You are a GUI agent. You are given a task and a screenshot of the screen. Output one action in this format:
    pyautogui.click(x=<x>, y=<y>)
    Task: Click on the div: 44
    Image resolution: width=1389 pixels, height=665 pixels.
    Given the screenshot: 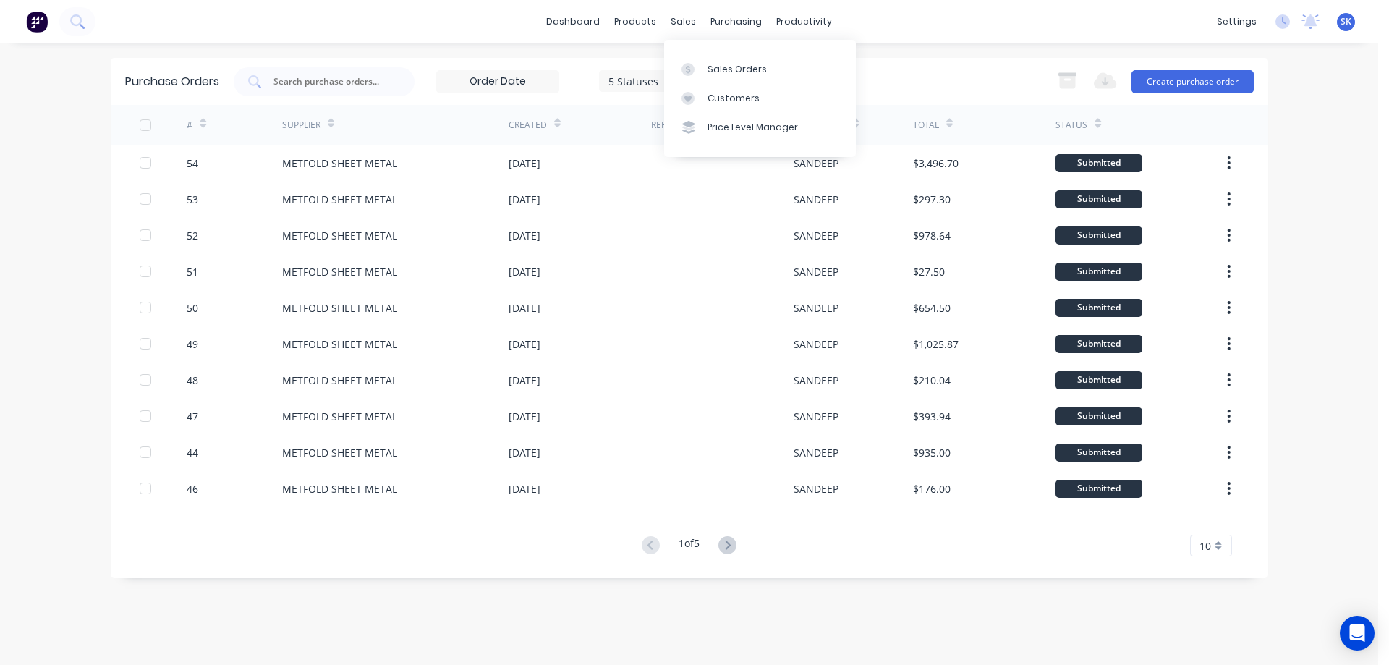 What is the action you would take?
    pyautogui.click(x=192, y=452)
    